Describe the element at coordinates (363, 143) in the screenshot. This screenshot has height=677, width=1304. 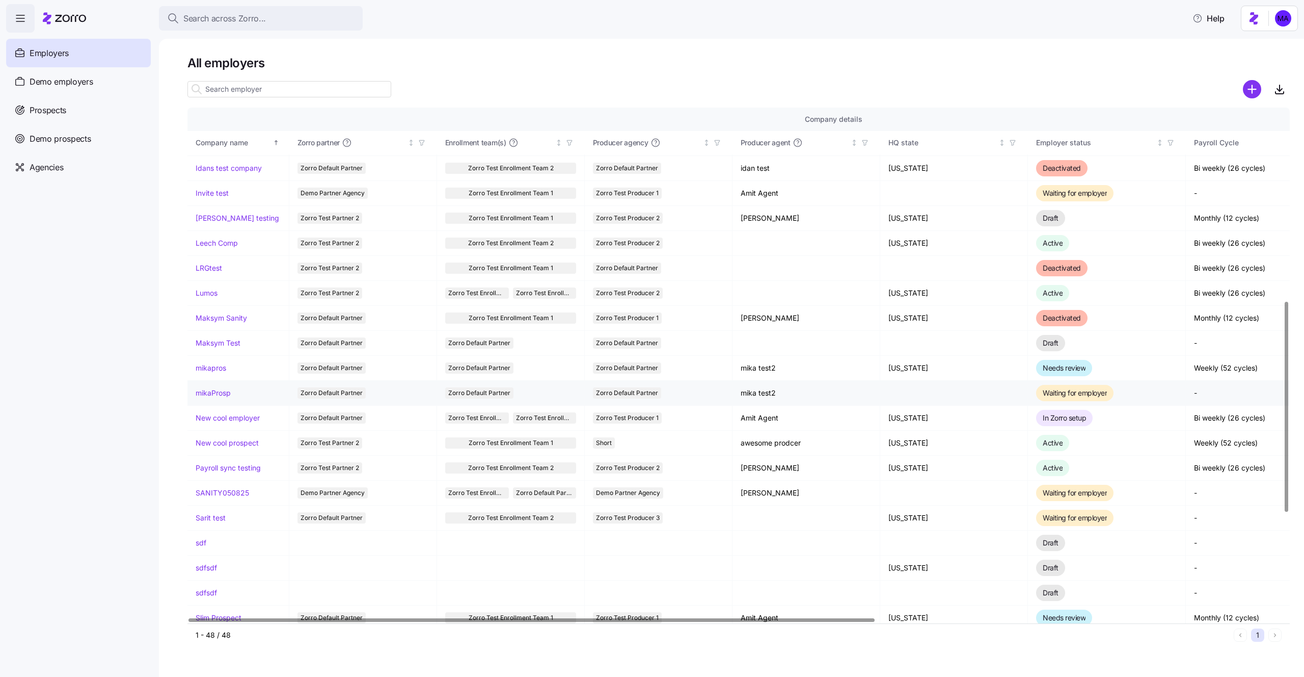
I see `th: Zorro partnerNot sorted` at that location.